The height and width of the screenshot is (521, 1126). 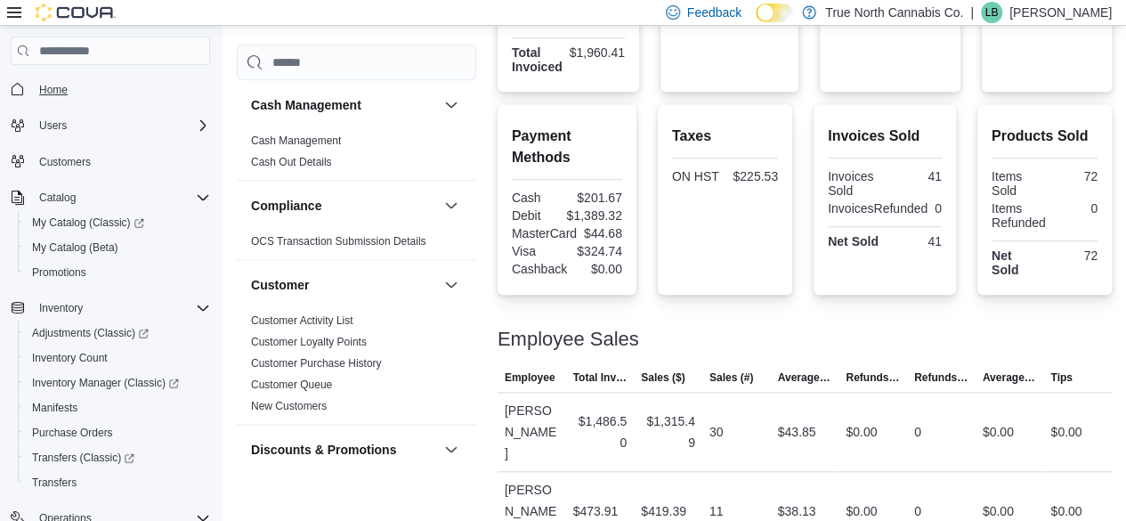 What do you see at coordinates (1018, 215) in the screenshot?
I see `div: Items Refunded` at bounding box center [1018, 215].